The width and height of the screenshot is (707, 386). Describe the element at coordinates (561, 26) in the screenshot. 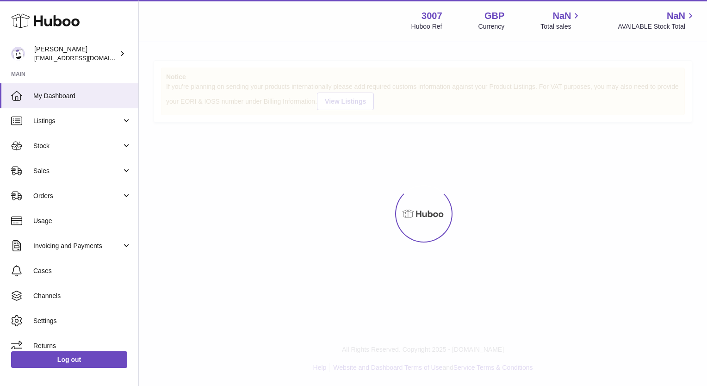

I see `span: Total sales` at that location.